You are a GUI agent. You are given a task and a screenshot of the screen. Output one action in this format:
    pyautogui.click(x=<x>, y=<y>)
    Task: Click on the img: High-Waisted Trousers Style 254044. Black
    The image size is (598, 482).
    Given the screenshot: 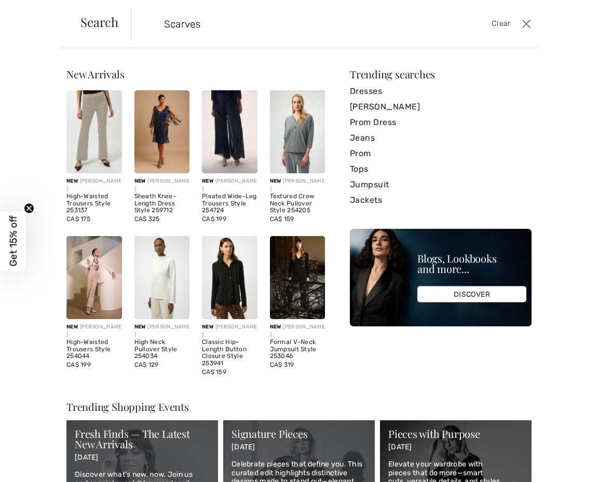 What is the action you would take?
    pyautogui.click(x=94, y=278)
    